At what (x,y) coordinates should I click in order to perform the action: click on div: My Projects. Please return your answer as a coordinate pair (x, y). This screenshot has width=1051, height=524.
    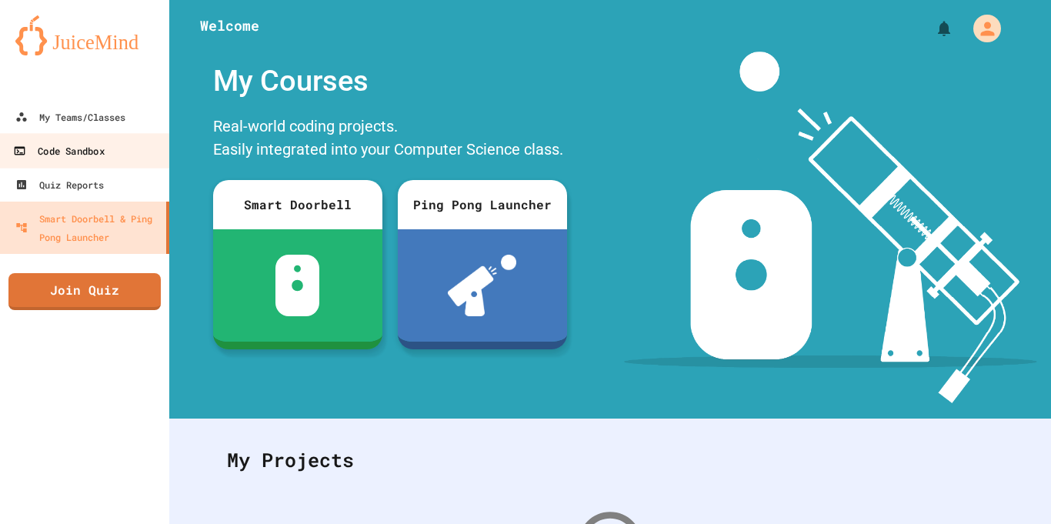
    Looking at the image, I should click on (610, 460).